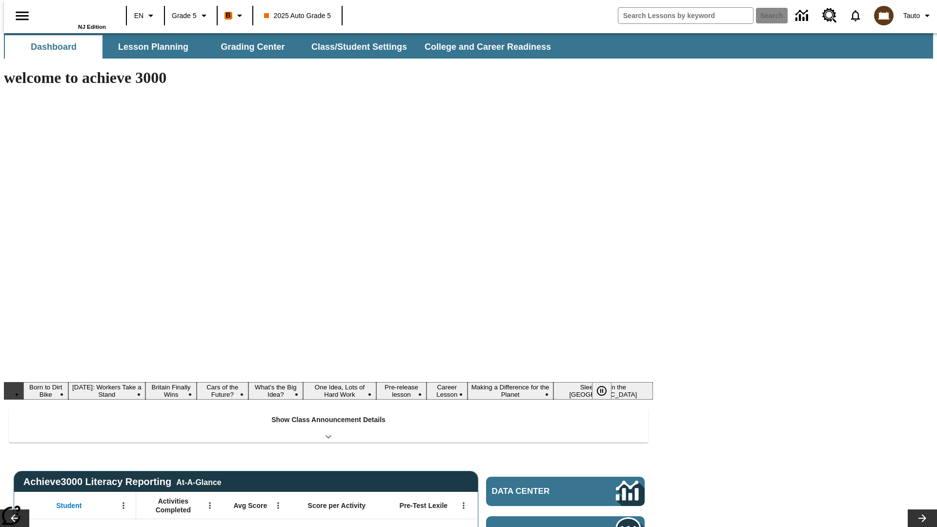 The width and height of the screenshot is (937, 527). Describe the element at coordinates (184, 16) in the screenshot. I see `span: Grade 5` at that location.